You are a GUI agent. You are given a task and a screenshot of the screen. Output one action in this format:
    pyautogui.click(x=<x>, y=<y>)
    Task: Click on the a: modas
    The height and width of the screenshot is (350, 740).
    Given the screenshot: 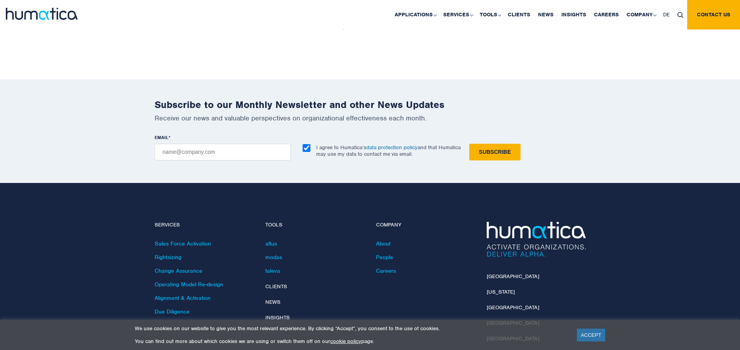 What is the action you would take?
    pyautogui.click(x=273, y=257)
    